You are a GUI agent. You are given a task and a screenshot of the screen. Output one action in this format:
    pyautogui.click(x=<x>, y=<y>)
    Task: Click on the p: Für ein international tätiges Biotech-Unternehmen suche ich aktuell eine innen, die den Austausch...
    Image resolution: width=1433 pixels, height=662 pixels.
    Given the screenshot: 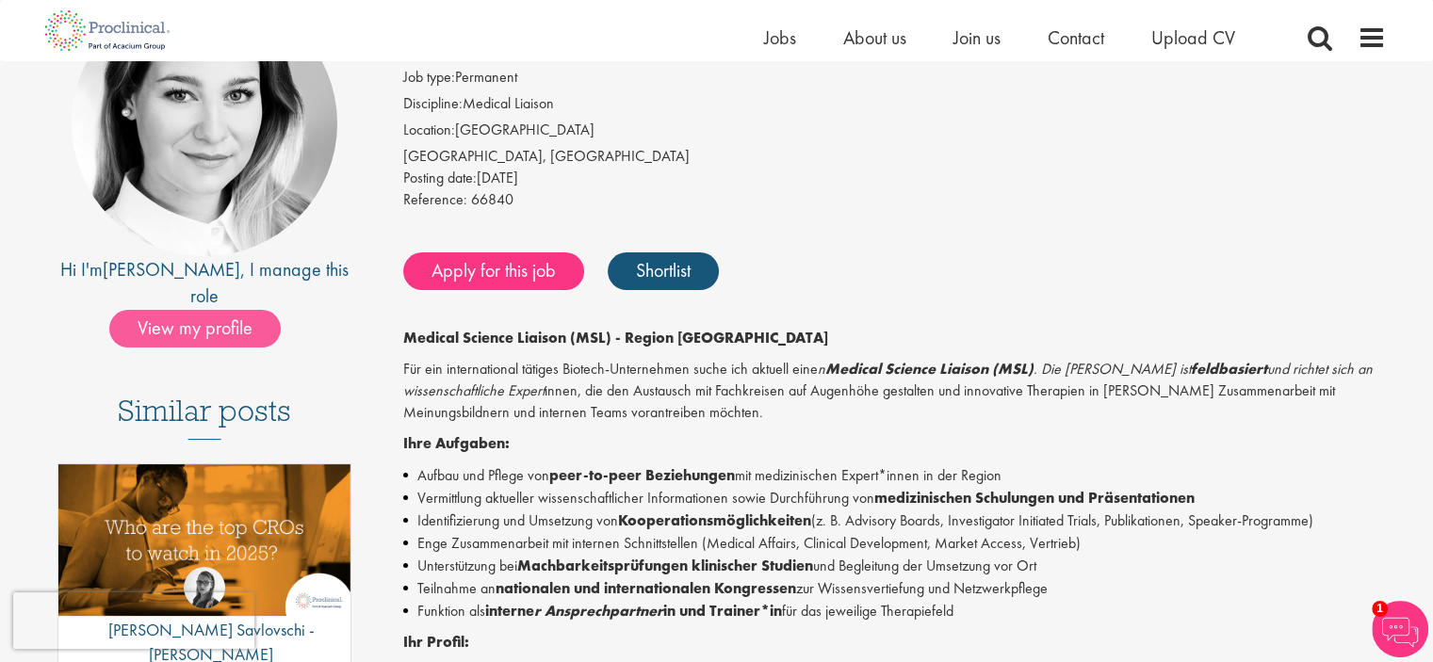 What is the action you would take?
    pyautogui.click(x=894, y=391)
    